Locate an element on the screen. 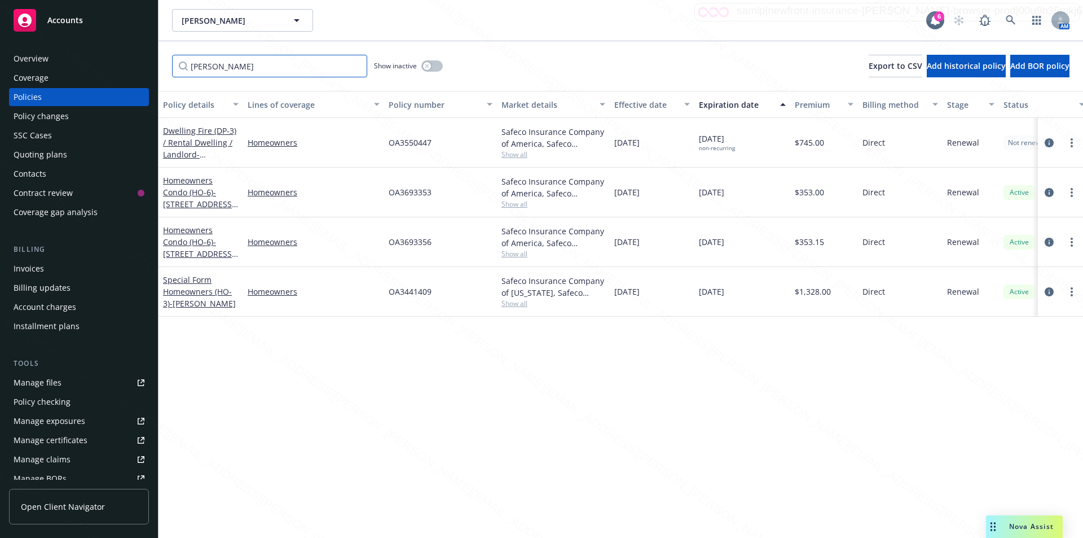  div: Expiration date is located at coordinates (736, 104).